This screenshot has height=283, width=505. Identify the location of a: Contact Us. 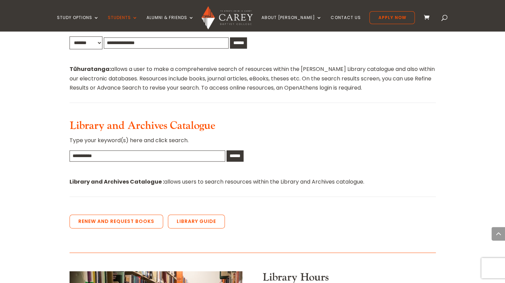
(346, 23).